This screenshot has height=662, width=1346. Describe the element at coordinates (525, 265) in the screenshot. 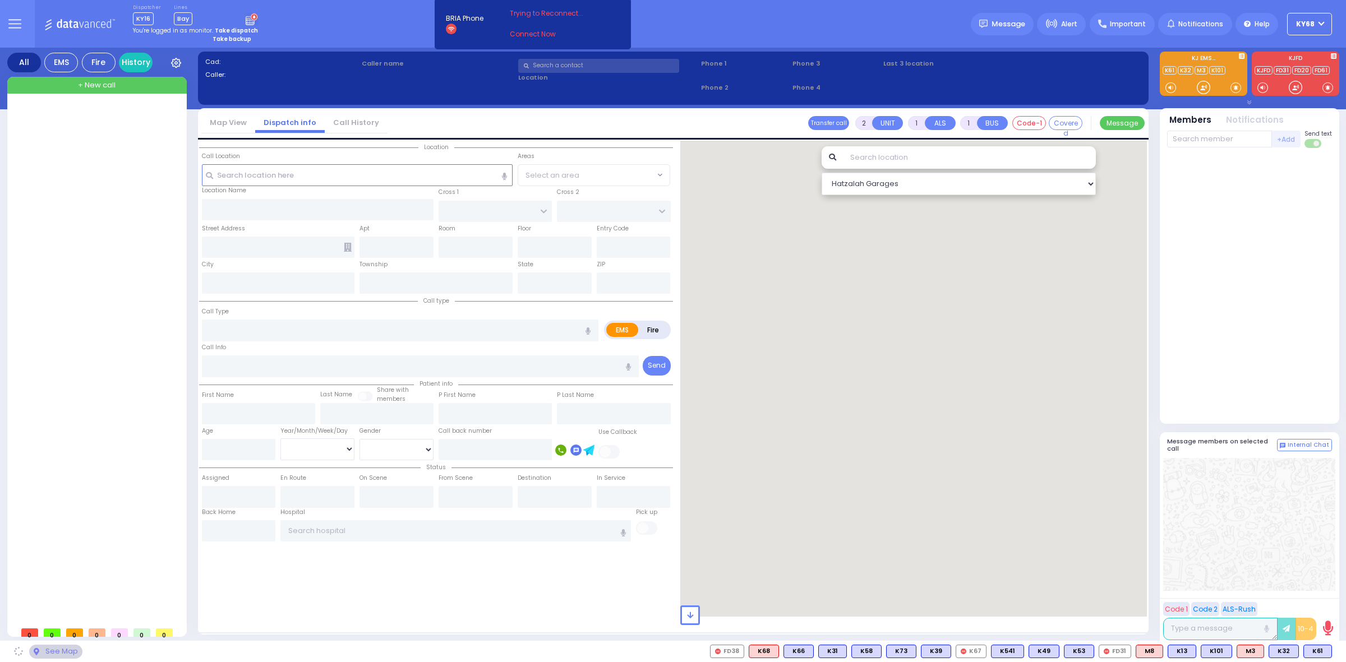

I see `label: State` at that location.